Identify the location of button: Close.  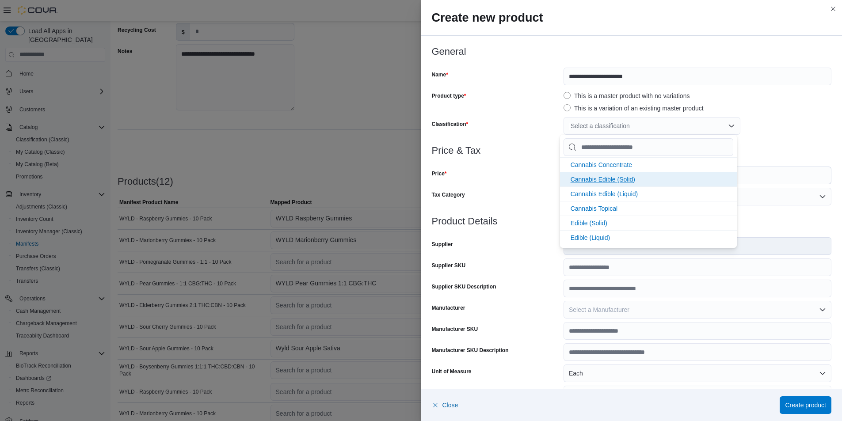
(445, 405).